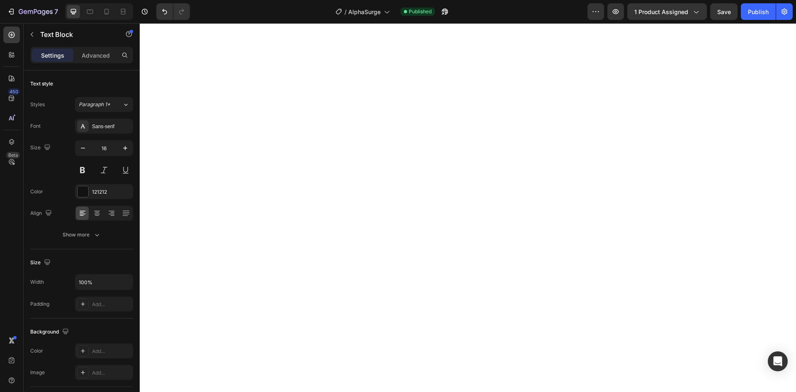 This screenshot has width=796, height=392. I want to click on div: Open Intercom Messenger, so click(778, 361).